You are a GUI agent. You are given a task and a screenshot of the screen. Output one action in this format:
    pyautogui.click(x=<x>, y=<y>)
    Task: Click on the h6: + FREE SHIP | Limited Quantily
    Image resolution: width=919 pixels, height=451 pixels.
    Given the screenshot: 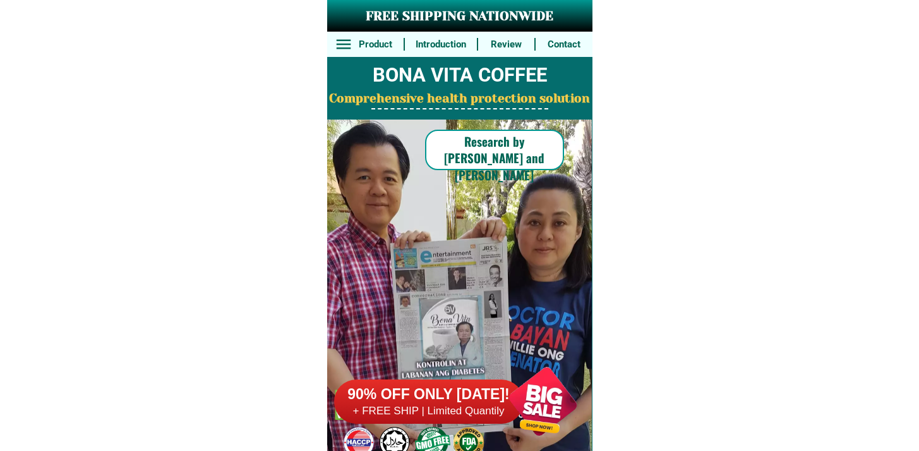 What is the action you would take?
    pyautogui.click(x=429, y=411)
    